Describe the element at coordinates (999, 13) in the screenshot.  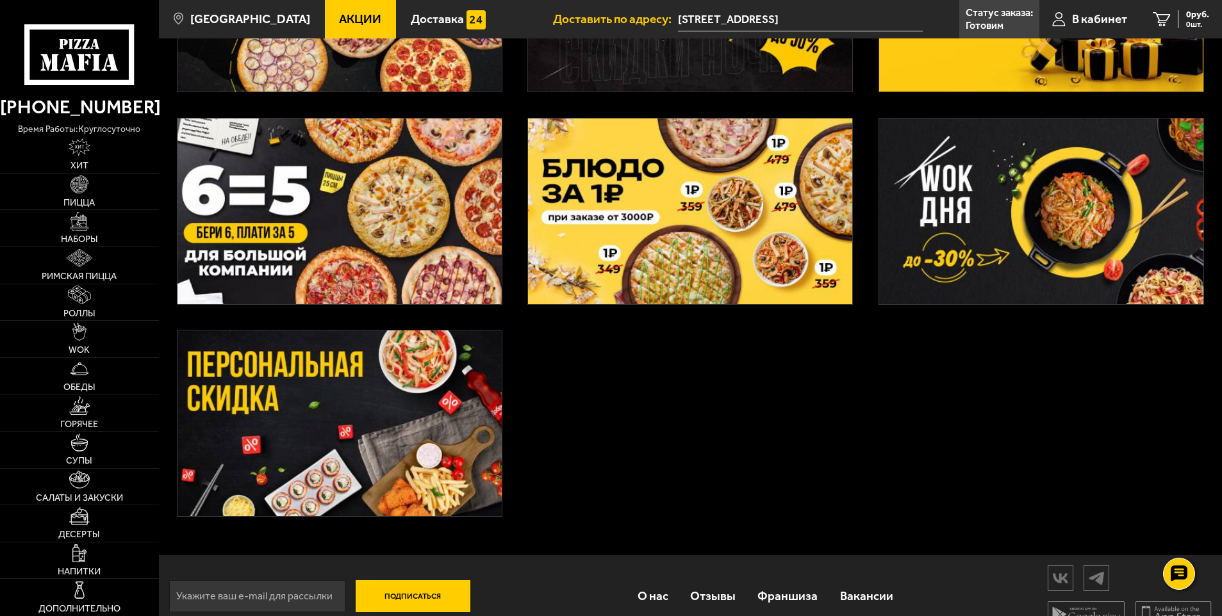
I see `p: Статус заказа:` at that location.